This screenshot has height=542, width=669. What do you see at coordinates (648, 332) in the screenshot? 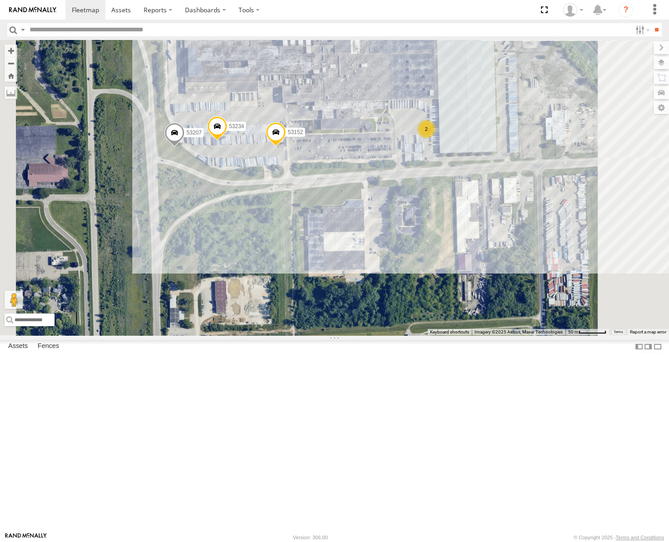
I see `a: Report a map error` at bounding box center [648, 332].